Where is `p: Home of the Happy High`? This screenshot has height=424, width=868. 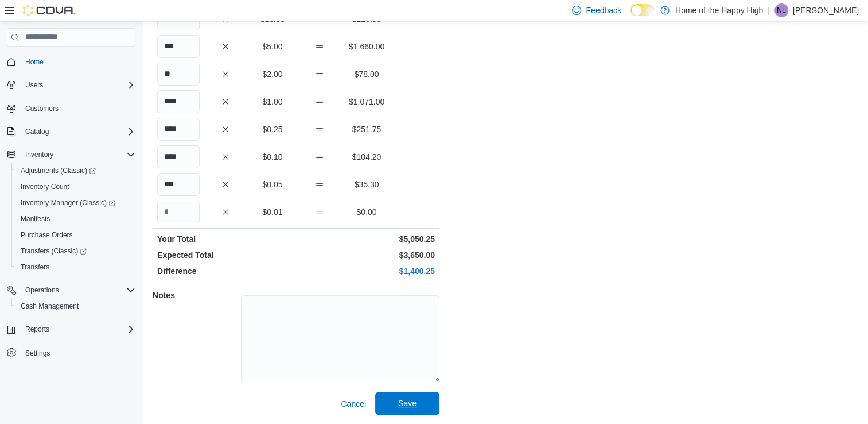 p: Home of the Happy High is located at coordinates (719, 10).